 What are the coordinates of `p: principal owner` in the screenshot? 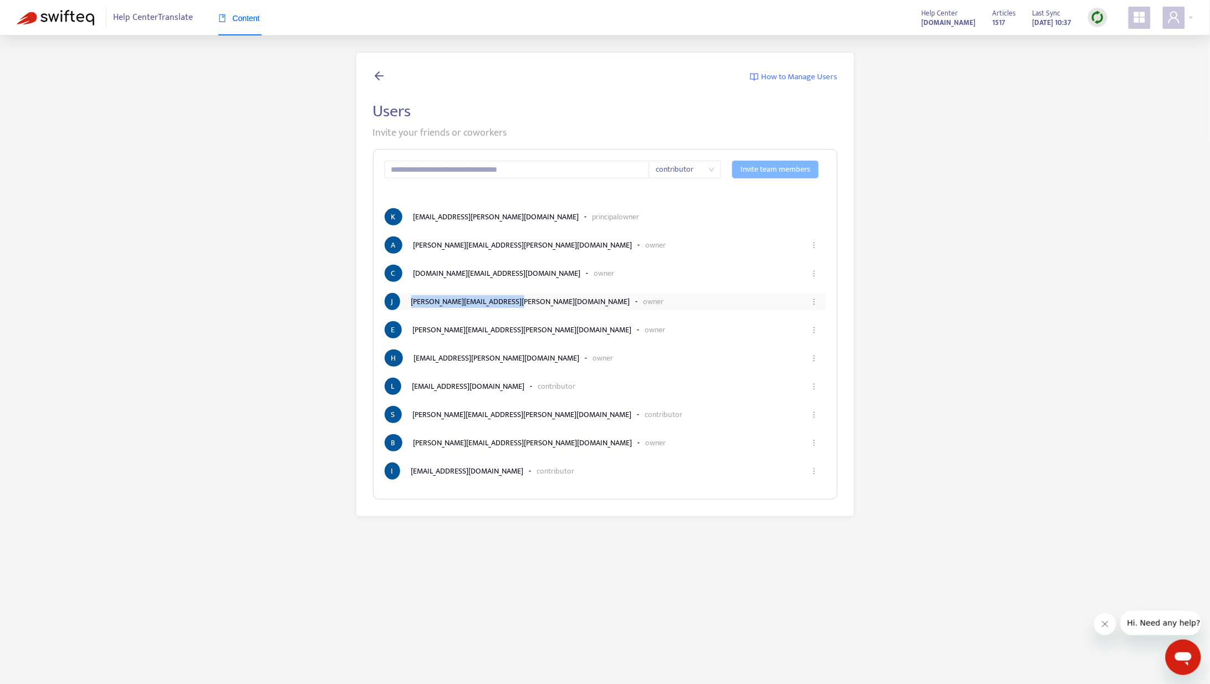 It's located at (616, 217).